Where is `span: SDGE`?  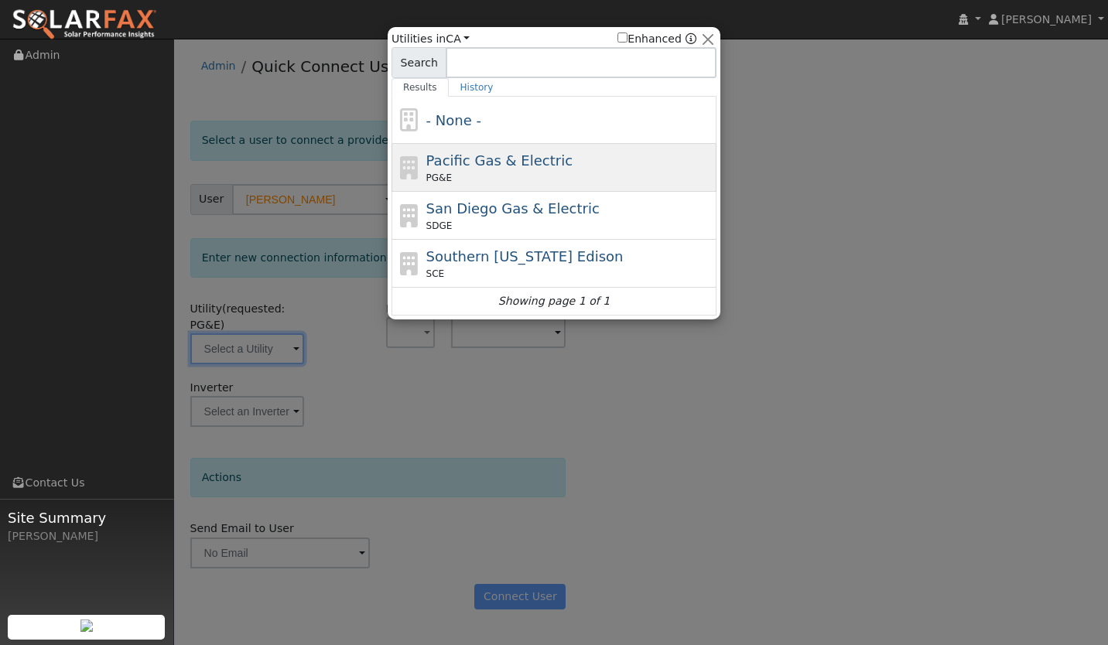
span: SDGE is located at coordinates (439, 226).